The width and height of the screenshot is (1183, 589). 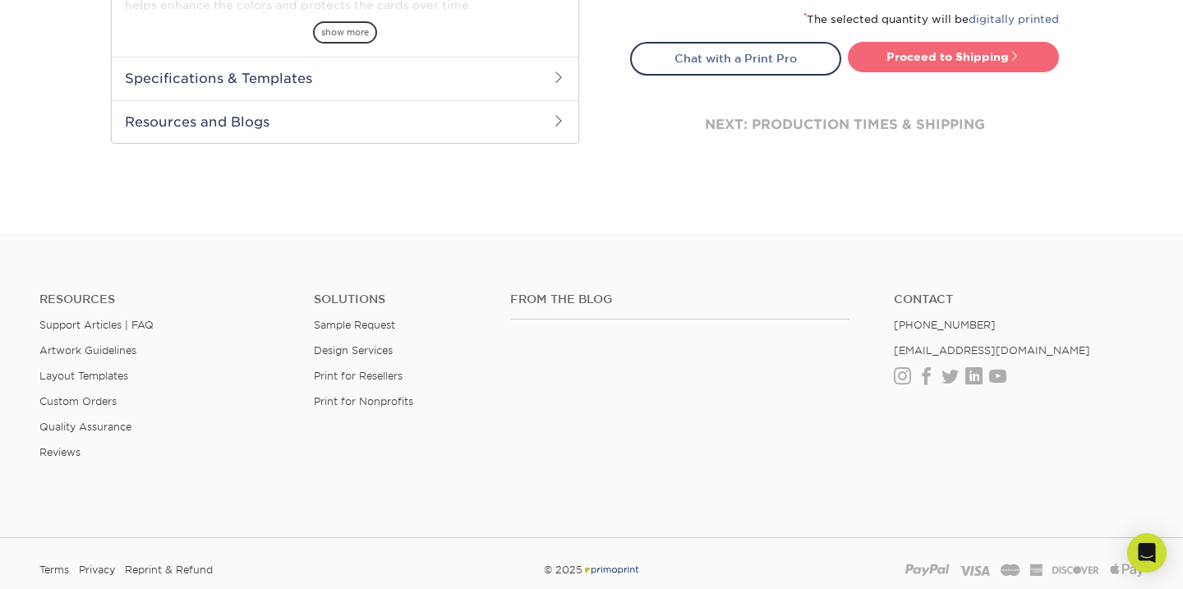 What do you see at coordinates (358, 375) in the screenshot?
I see `a: Print for Resellers` at bounding box center [358, 375].